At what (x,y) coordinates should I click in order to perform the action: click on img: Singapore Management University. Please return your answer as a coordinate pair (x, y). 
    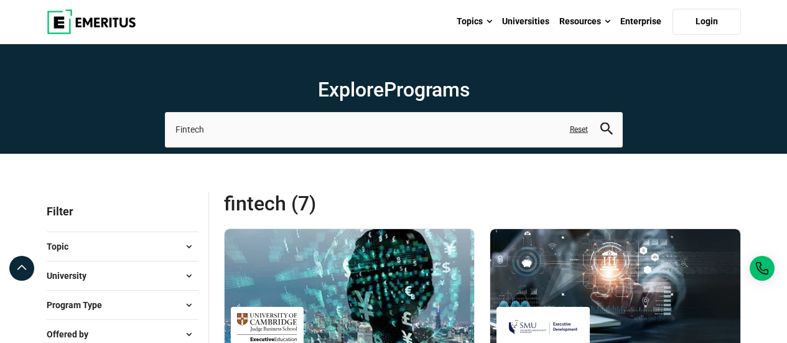
    Looking at the image, I should click on (543, 327).